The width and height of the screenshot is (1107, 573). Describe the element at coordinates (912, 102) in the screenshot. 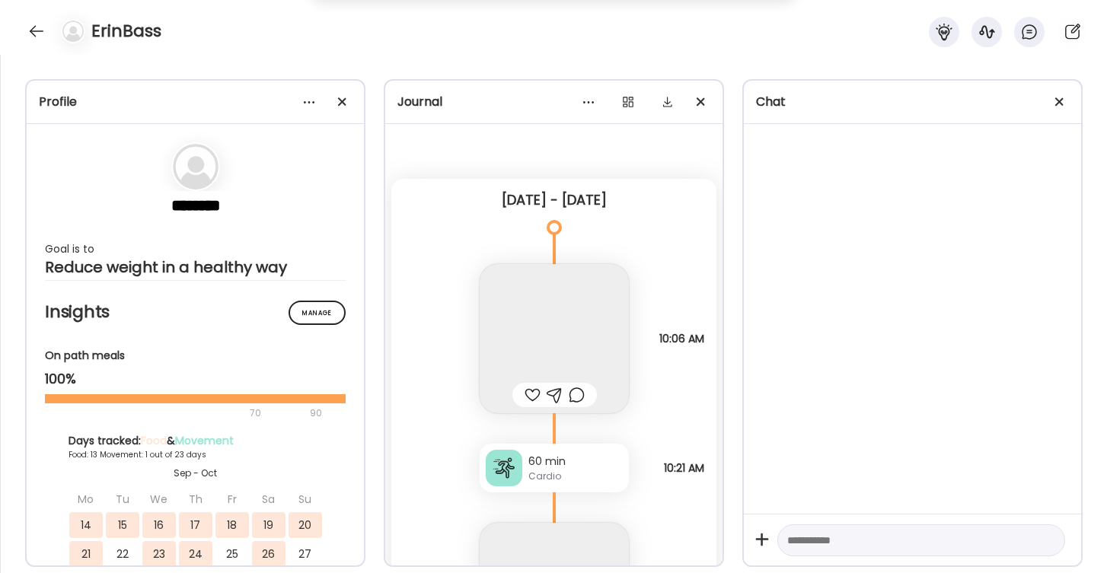

I see `div: Chat` at that location.